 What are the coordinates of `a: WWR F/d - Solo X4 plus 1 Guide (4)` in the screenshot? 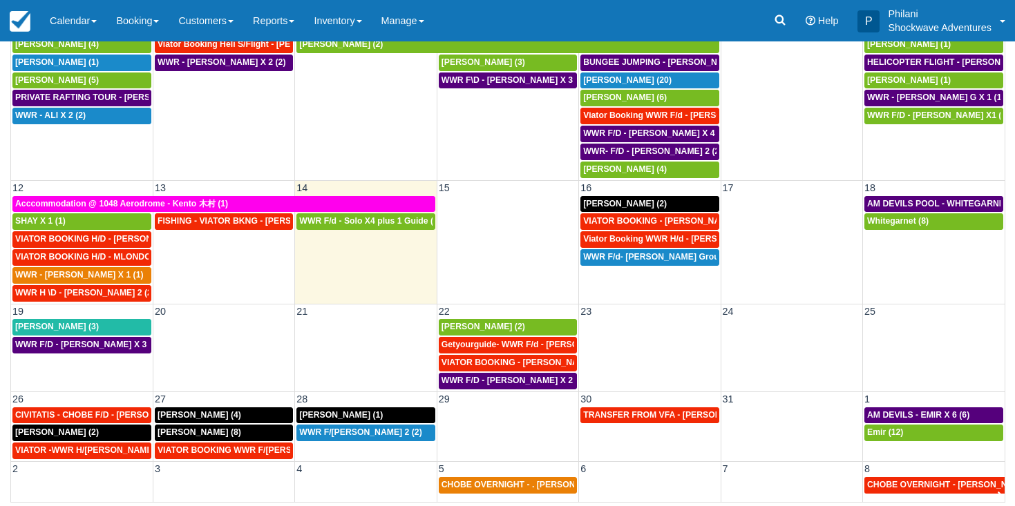 It's located at (365, 222).